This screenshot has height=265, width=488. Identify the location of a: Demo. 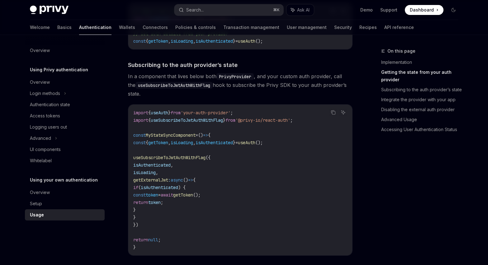
(367, 10).